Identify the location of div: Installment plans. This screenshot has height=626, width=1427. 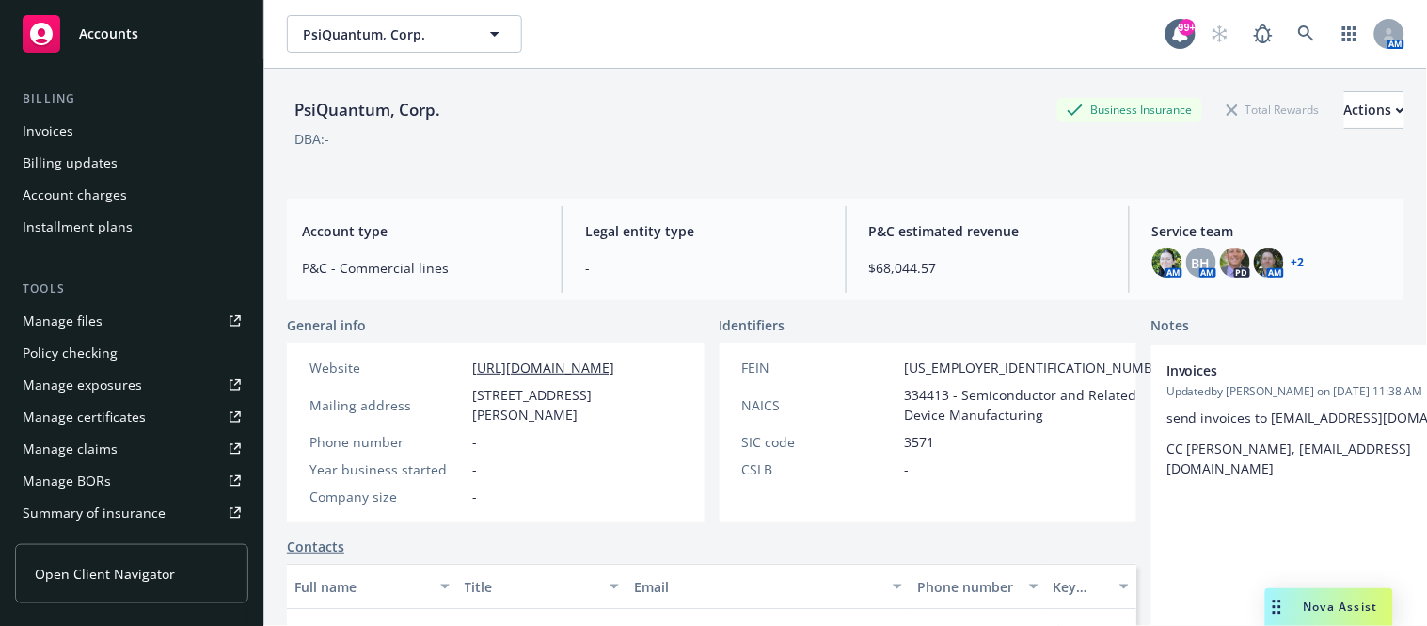
(77, 227).